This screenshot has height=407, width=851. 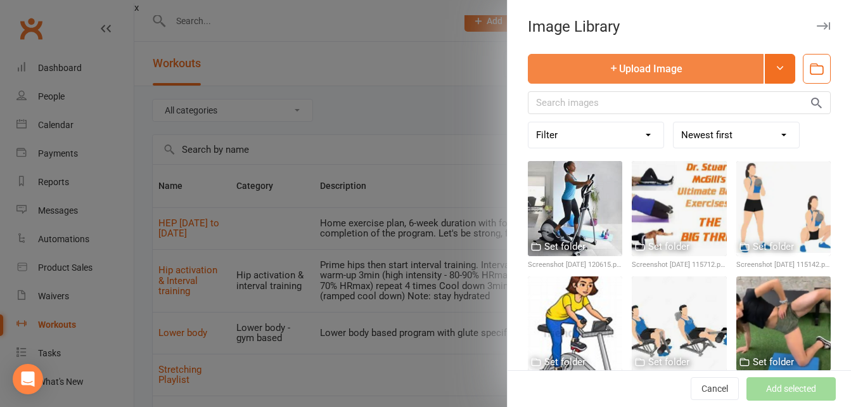 I want to click on img: Screenshot 2025-08-14 114734.png, so click(x=574, y=323).